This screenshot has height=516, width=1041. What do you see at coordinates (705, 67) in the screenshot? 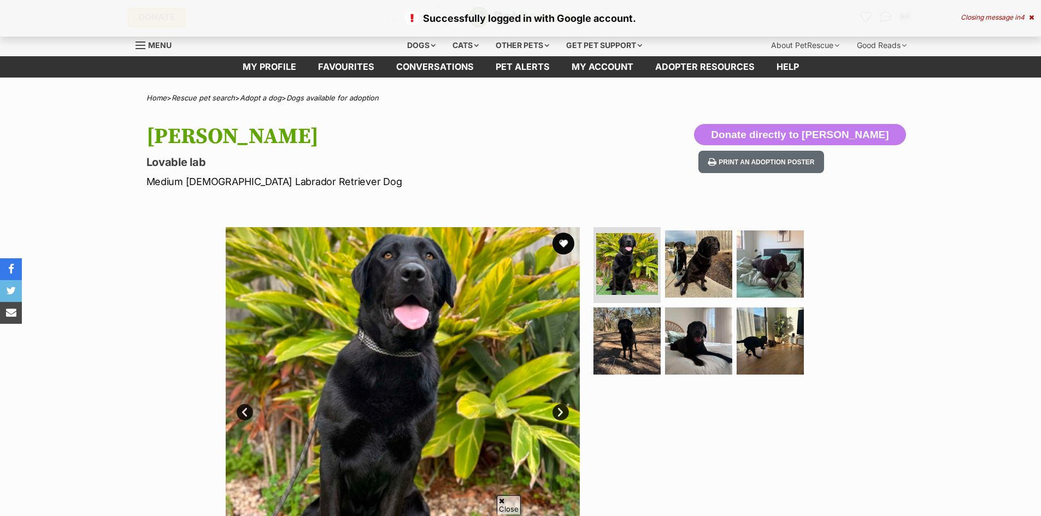
I see `a: Adopter resources` at bounding box center [705, 67].